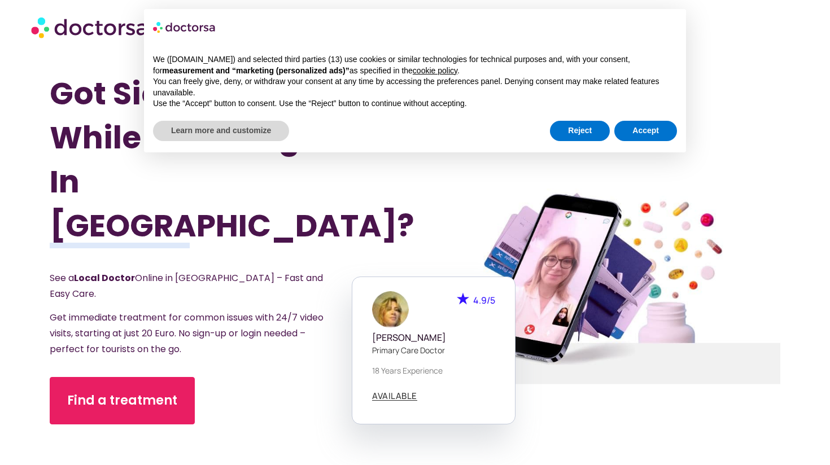 Image resolution: width=830 pixels, height=465 pixels. Describe the element at coordinates (580, 131) in the screenshot. I see `button: Reject` at that location.